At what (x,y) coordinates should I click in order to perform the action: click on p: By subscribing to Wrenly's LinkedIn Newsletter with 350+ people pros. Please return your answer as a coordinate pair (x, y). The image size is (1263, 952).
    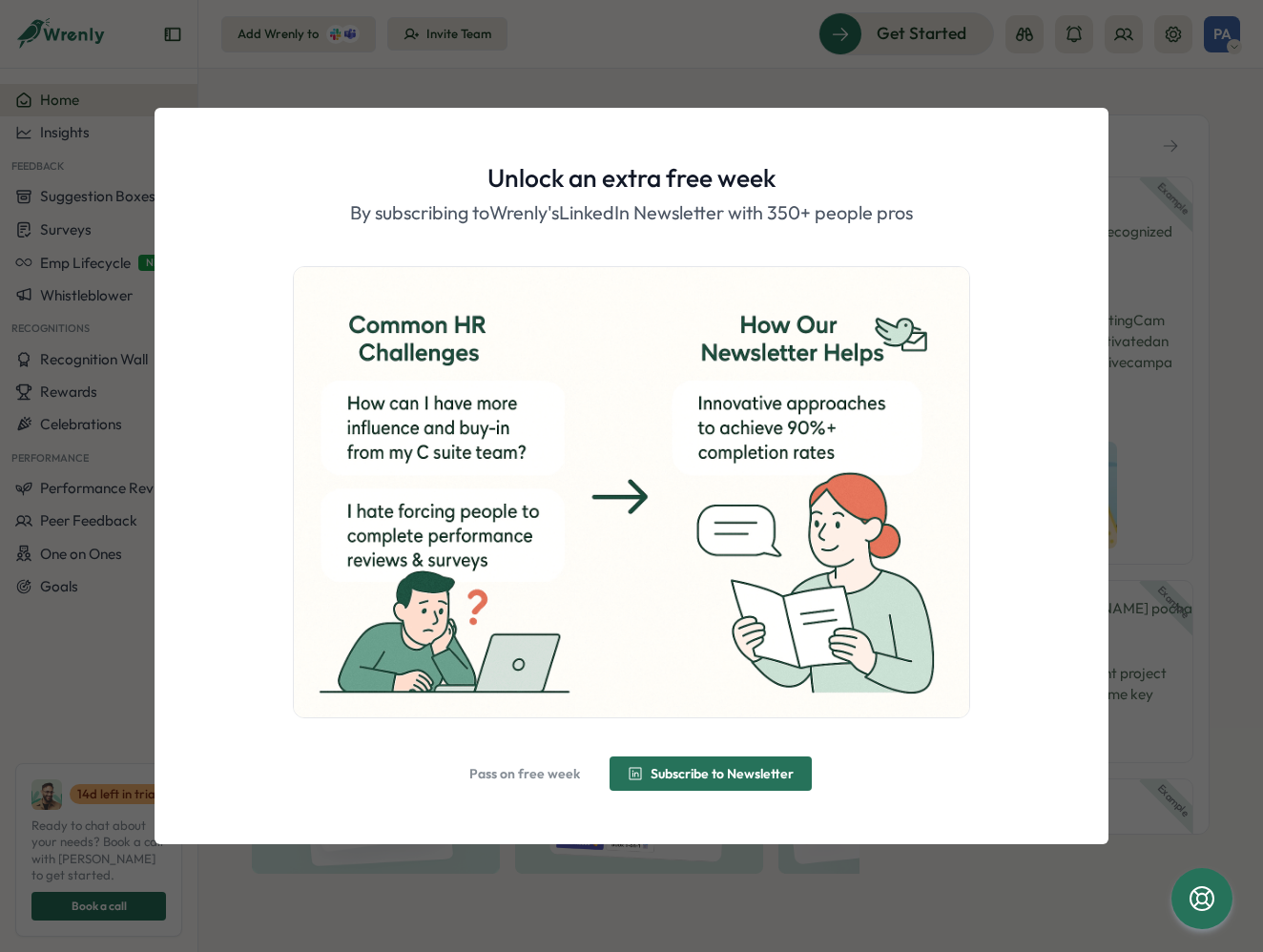
    Looking at the image, I should click on (632, 213).